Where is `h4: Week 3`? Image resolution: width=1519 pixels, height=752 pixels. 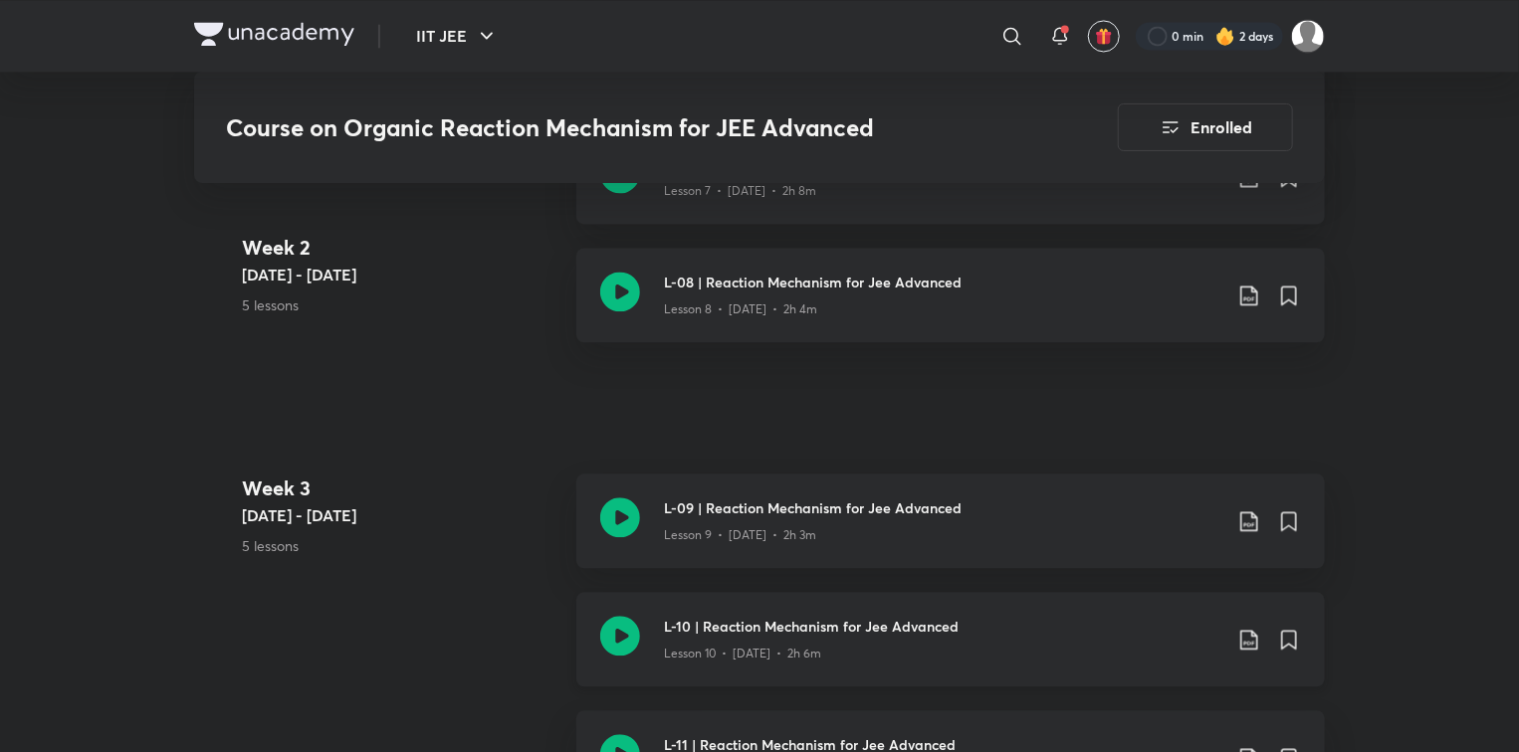 h4: Week 3 is located at coordinates (401, 489).